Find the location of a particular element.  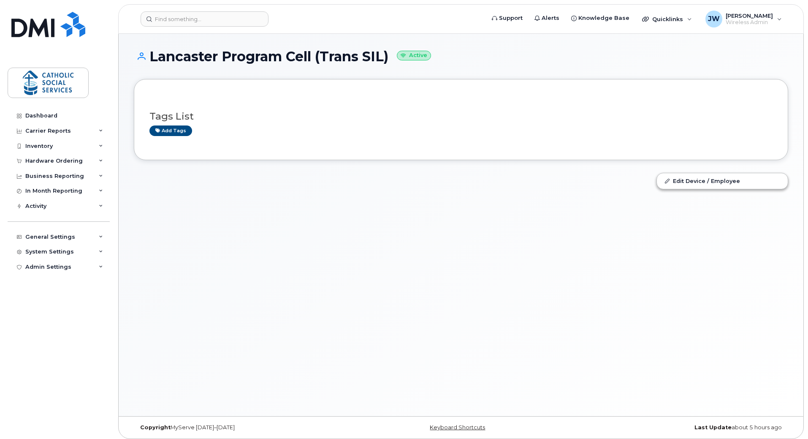

small: Active is located at coordinates (414, 55).